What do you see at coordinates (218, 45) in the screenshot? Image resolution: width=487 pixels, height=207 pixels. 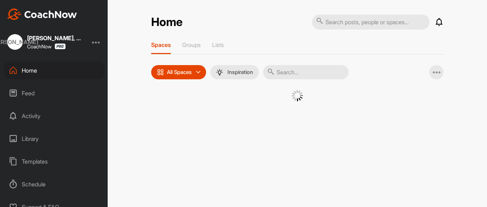 I see `p: Lists` at bounding box center [218, 45].